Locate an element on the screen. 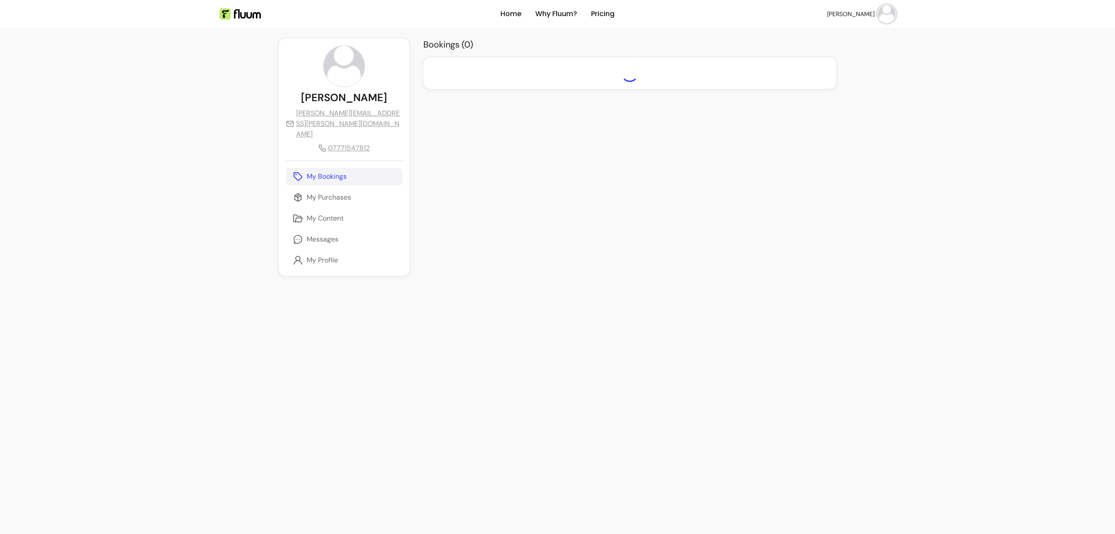 The image size is (1115, 534). p: Messages is located at coordinates (322, 239).